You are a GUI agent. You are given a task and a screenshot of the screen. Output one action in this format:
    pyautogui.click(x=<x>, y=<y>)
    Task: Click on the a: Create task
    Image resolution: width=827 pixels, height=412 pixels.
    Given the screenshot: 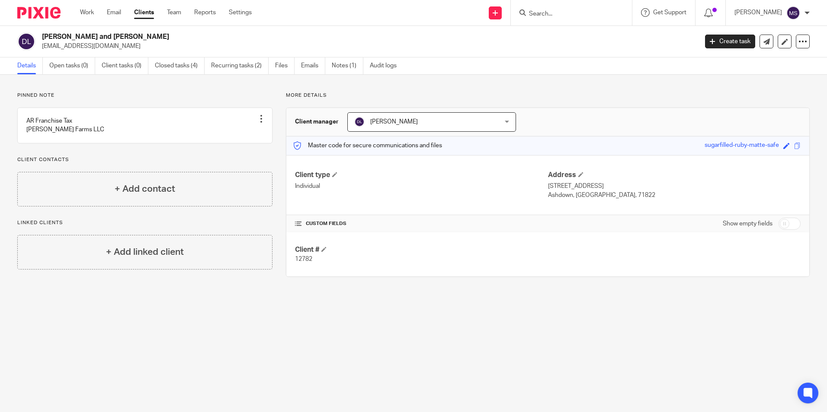 What is the action you would take?
    pyautogui.click(x=730, y=42)
    